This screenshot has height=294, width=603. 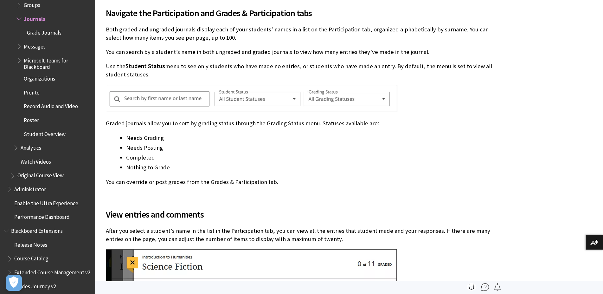 I want to click on p: You can search by a student’s name in both ungraded and graded journals to view how many entries ..., so click(x=302, y=52).